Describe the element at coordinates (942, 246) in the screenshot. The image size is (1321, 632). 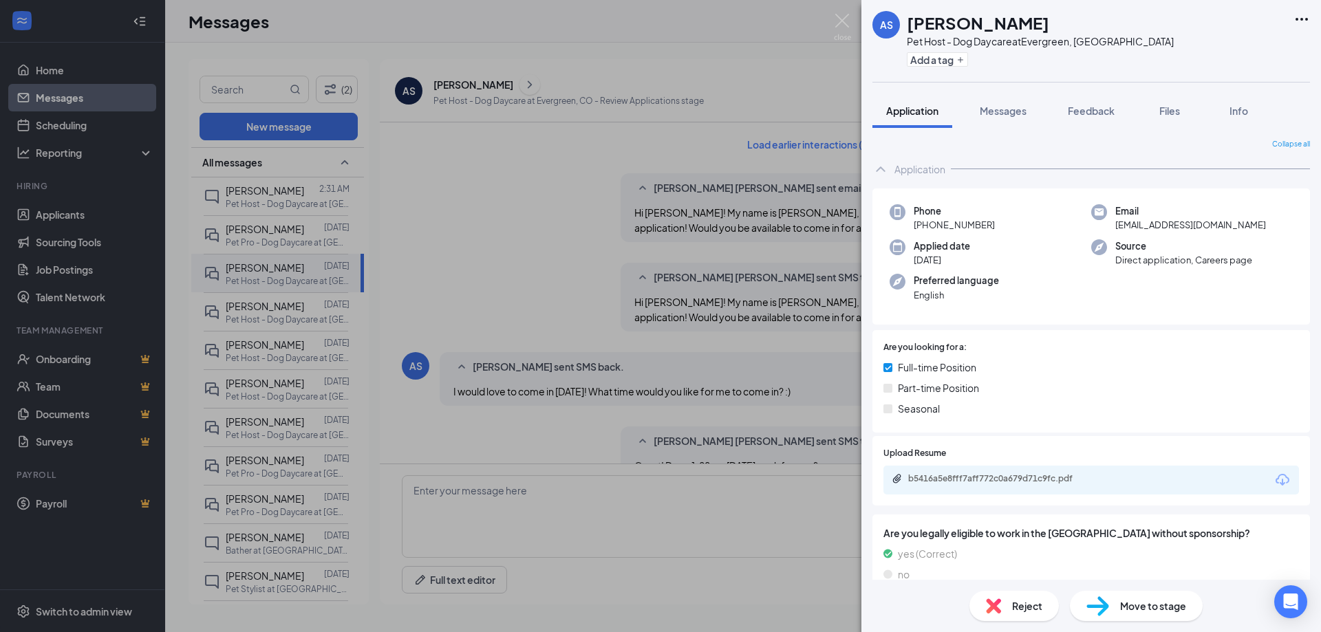
I see `span: Applied date` at that location.